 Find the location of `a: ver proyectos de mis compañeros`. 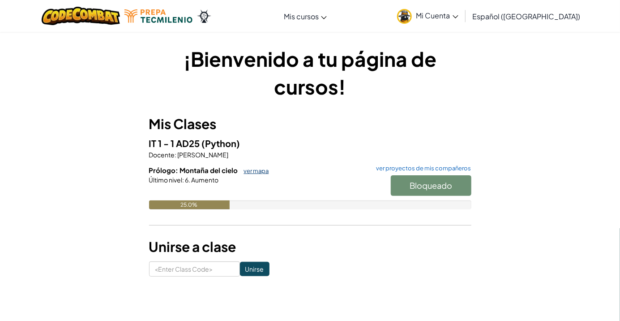

a: ver proyectos de mis compañeros is located at coordinates (422, 168).